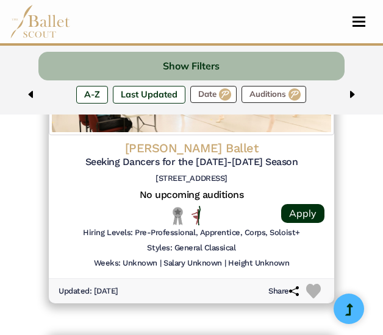 The height and width of the screenshot is (335, 383). I want to click on h6: Share, so click(283, 291).